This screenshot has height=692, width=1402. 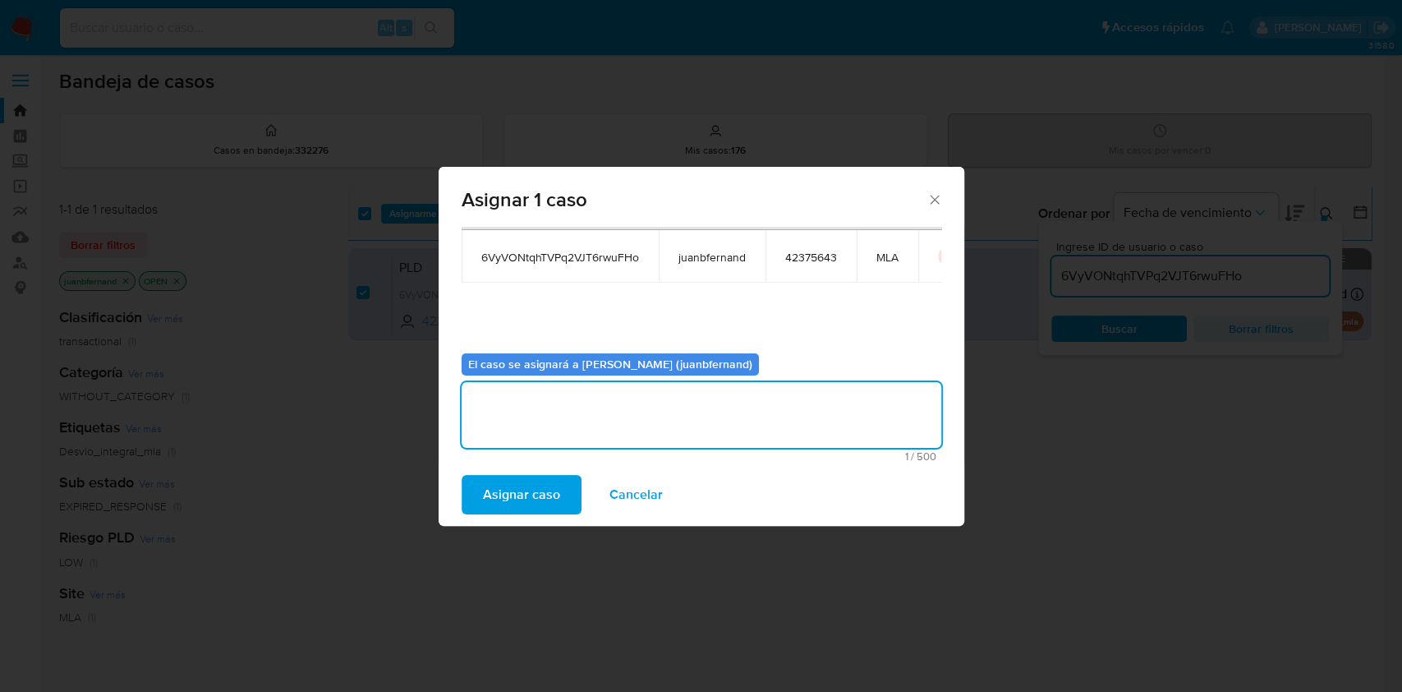 What do you see at coordinates (811, 257) in the screenshot?
I see `span: 42375643` at bounding box center [811, 257].